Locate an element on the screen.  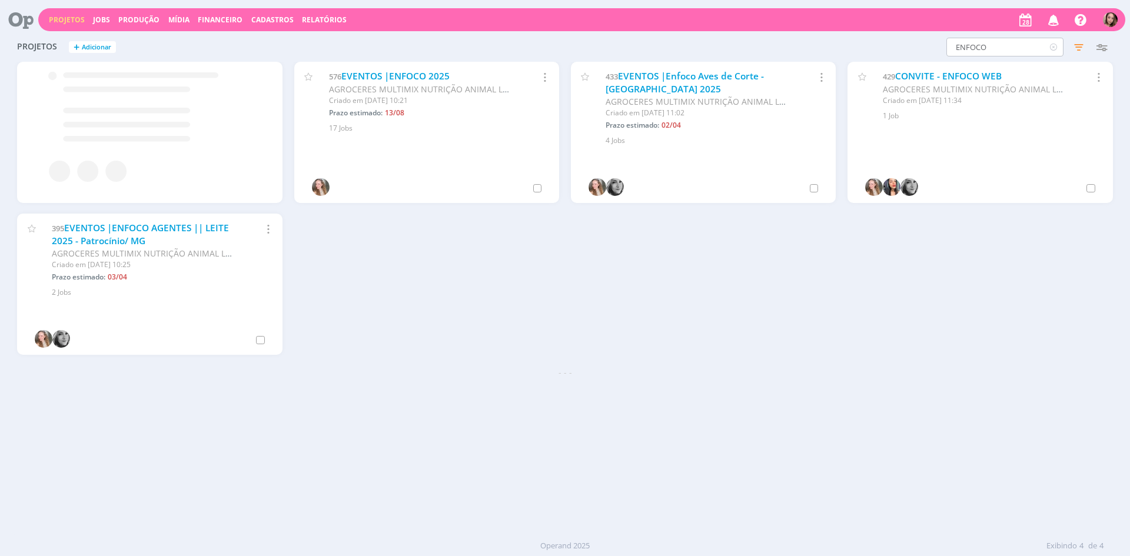
button: T is located at coordinates (1110, 19).